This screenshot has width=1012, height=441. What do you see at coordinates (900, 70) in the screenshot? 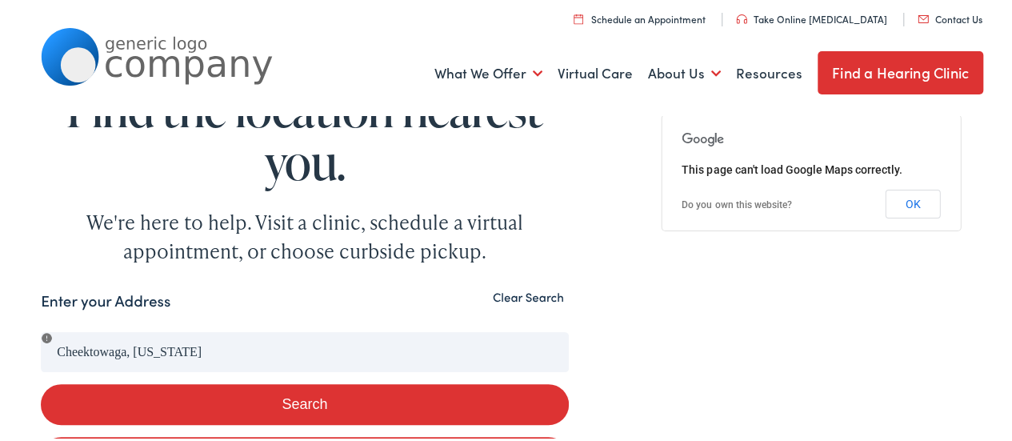
I see `a: Find a Hearing Clinic` at bounding box center [900, 70].